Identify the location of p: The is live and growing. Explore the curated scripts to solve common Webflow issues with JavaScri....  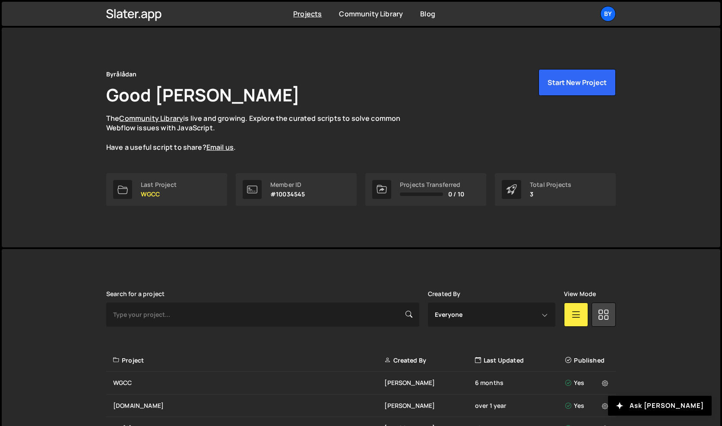
(262, 133).